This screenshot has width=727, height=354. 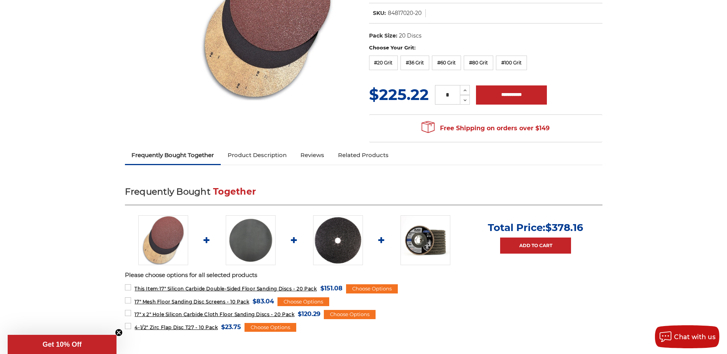 What do you see at coordinates (694, 337) in the screenshot?
I see `span: Chat with us` at bounding box center [694, 337].